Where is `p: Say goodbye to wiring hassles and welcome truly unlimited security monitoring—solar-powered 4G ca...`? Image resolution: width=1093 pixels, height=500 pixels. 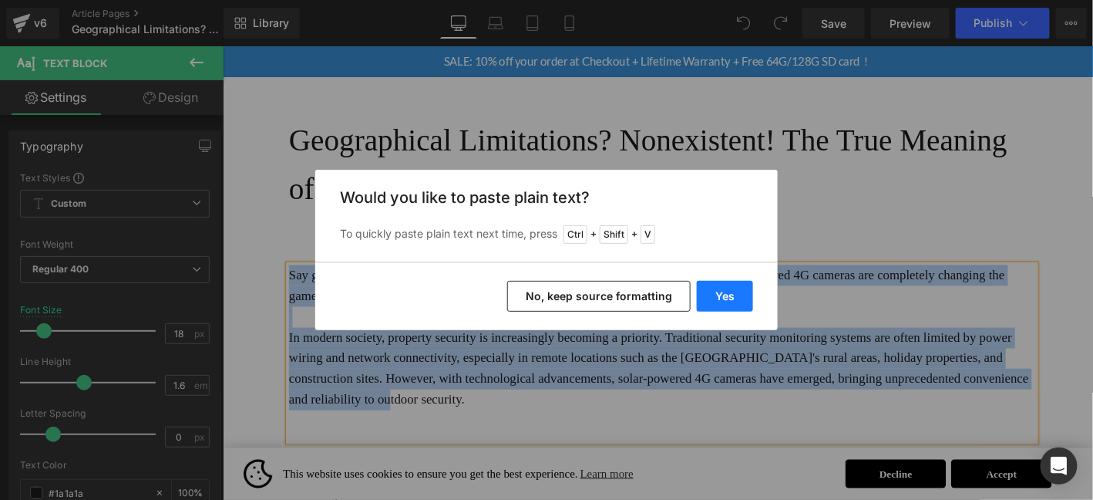 p: Say goodbye to wiring hassles and welcome truly unlimited security monitoring—solar-powered 4G ca... is located at coordinates (471, 257).